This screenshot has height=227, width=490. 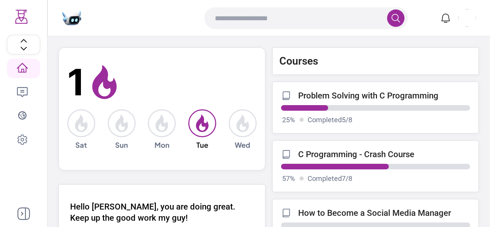 I want to click on p: Completed 7 / 8, so click(x=330, y=178).